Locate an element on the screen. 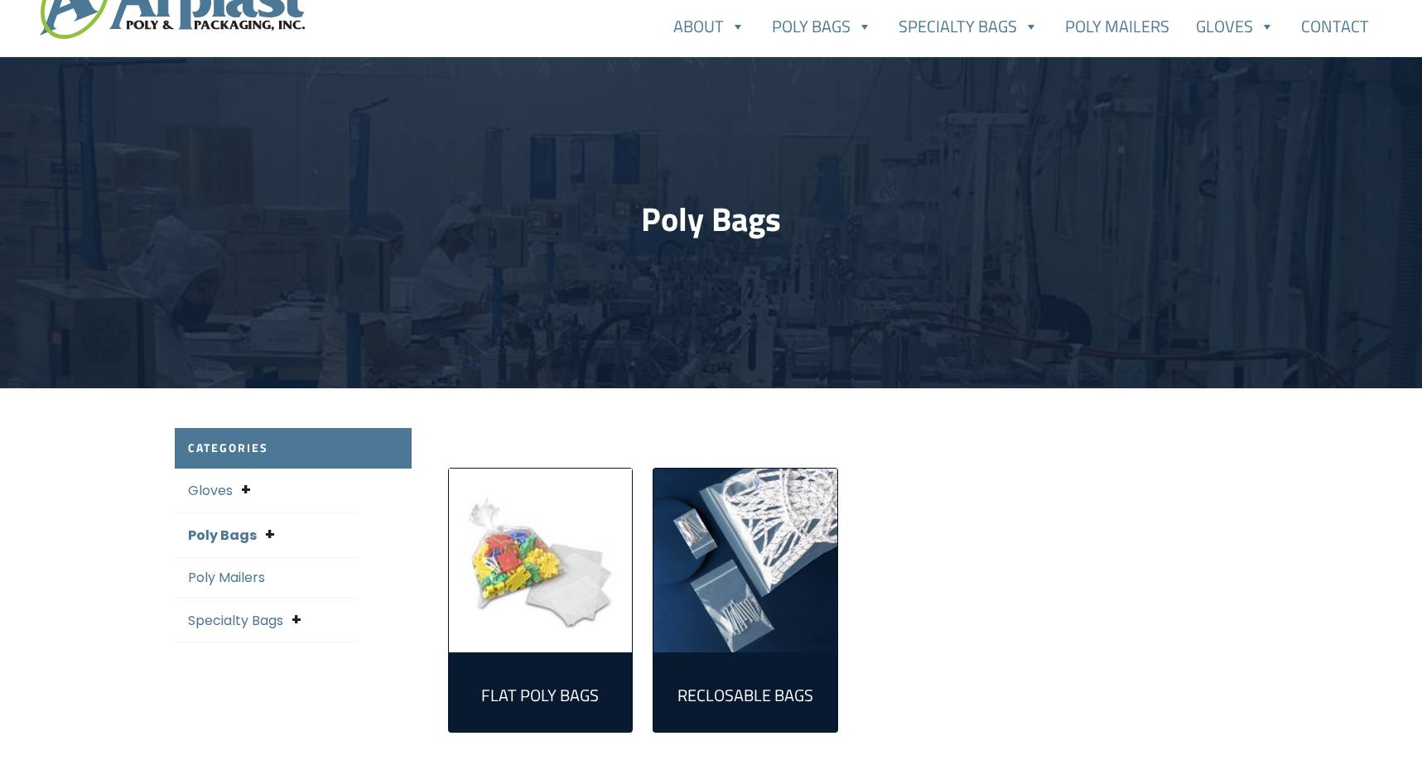  a: About is located at coordinates (709, 26).